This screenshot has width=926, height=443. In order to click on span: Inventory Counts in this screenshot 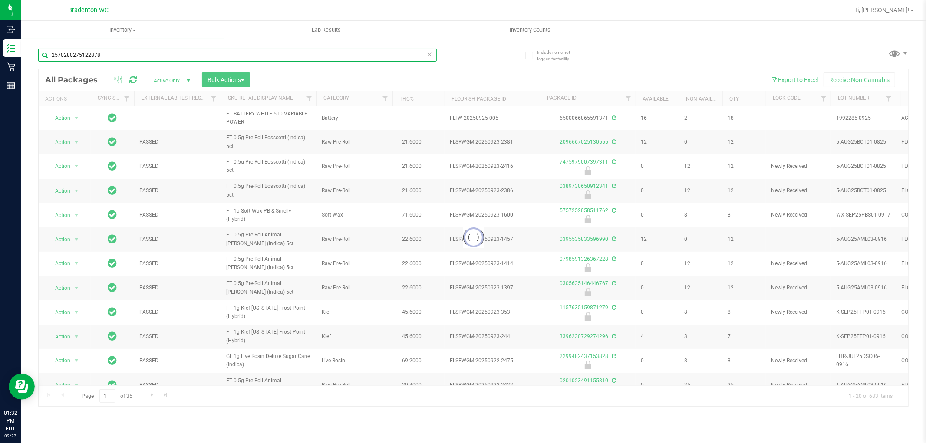, I will do `click(530, 30)`.